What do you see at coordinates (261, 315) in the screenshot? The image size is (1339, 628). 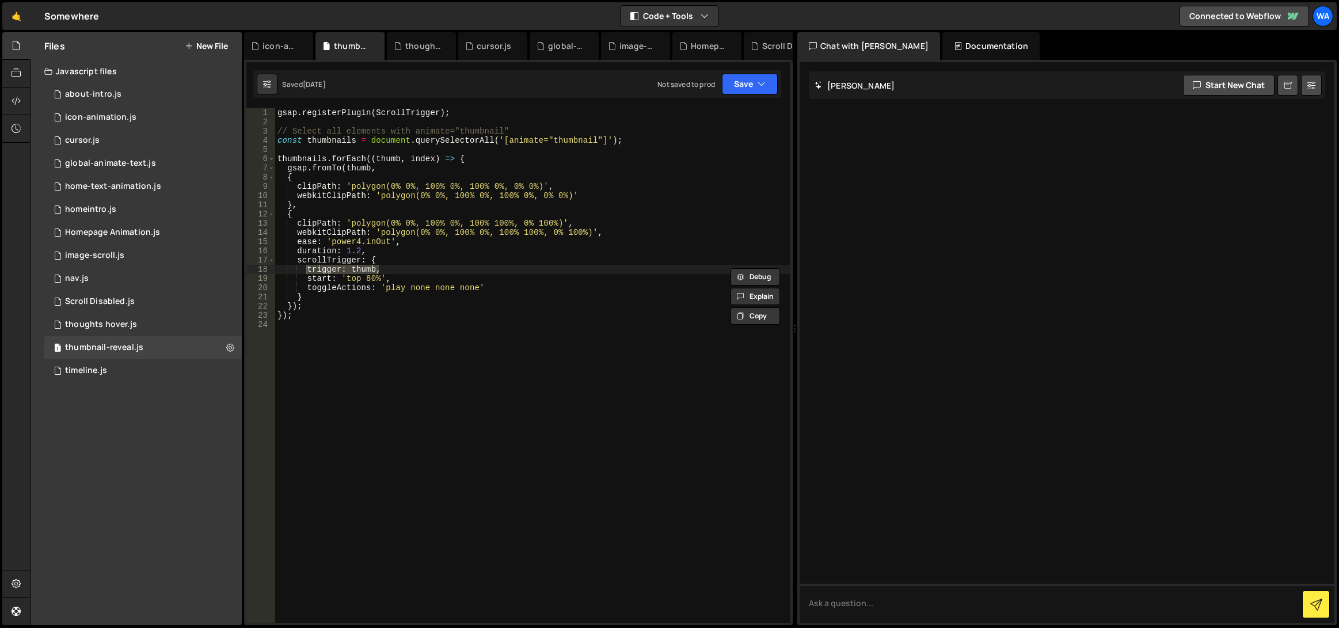 I see `div: 23` at bounding box center [261, 315].